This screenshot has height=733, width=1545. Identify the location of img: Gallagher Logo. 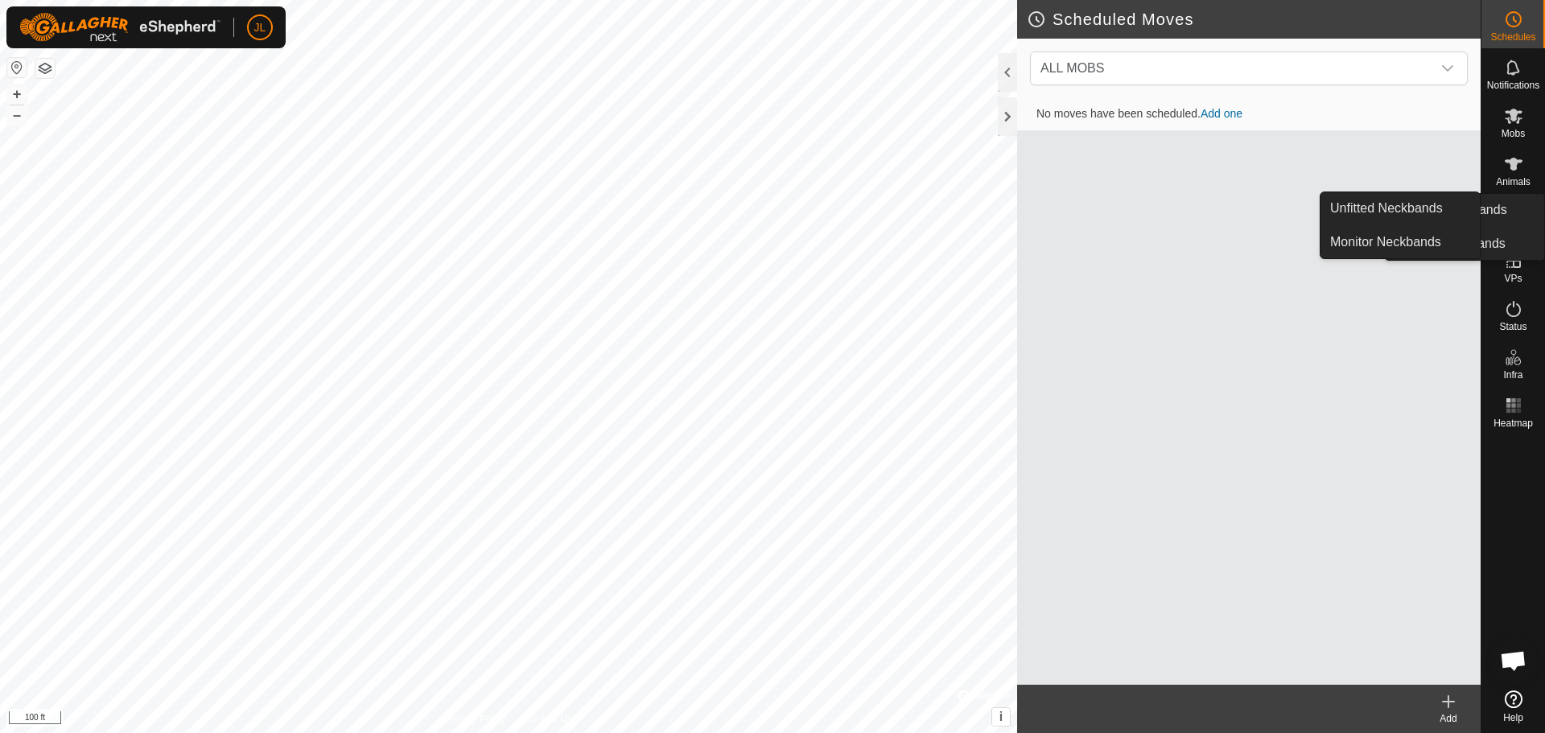
(120, 27).